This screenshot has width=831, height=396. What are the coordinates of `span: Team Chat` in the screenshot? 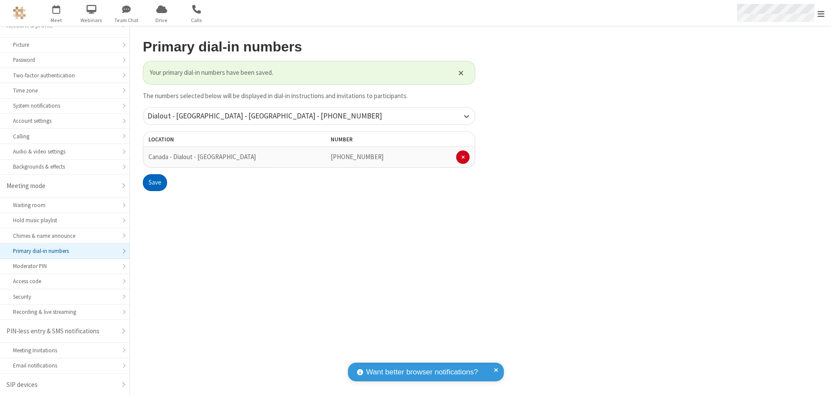 It's located at (126, 20).